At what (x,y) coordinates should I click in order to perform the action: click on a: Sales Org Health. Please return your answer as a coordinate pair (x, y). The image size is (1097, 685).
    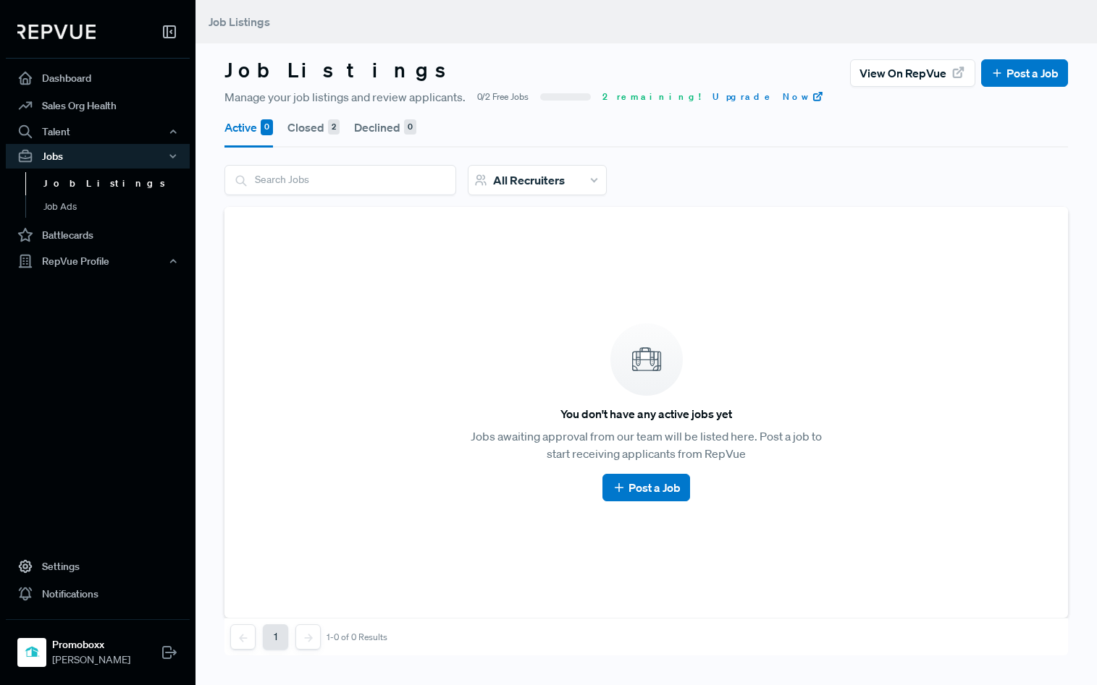
    Looking at the image, I should click on (98, 106).